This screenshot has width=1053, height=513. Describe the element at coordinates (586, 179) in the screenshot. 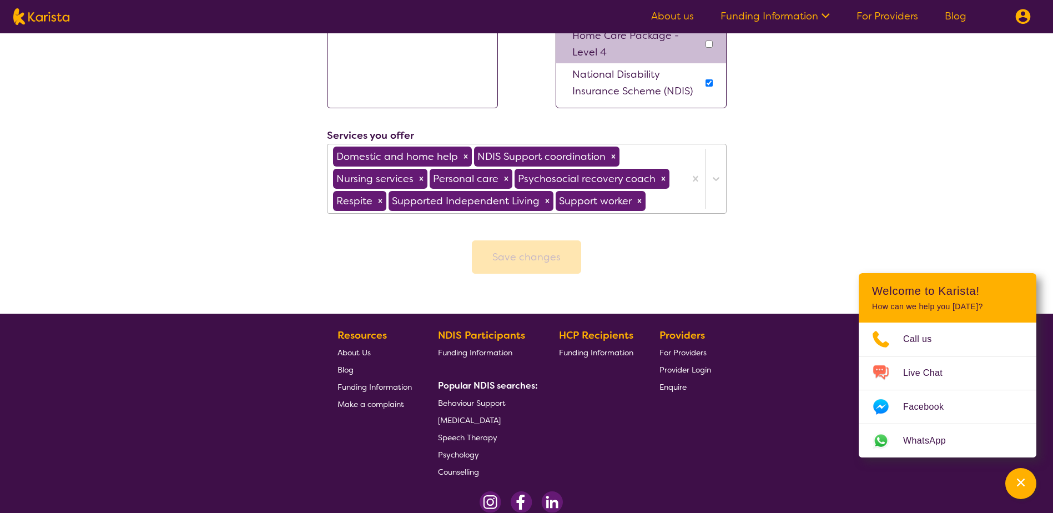

I see `div: Psychosocial recovery coach` at that location.